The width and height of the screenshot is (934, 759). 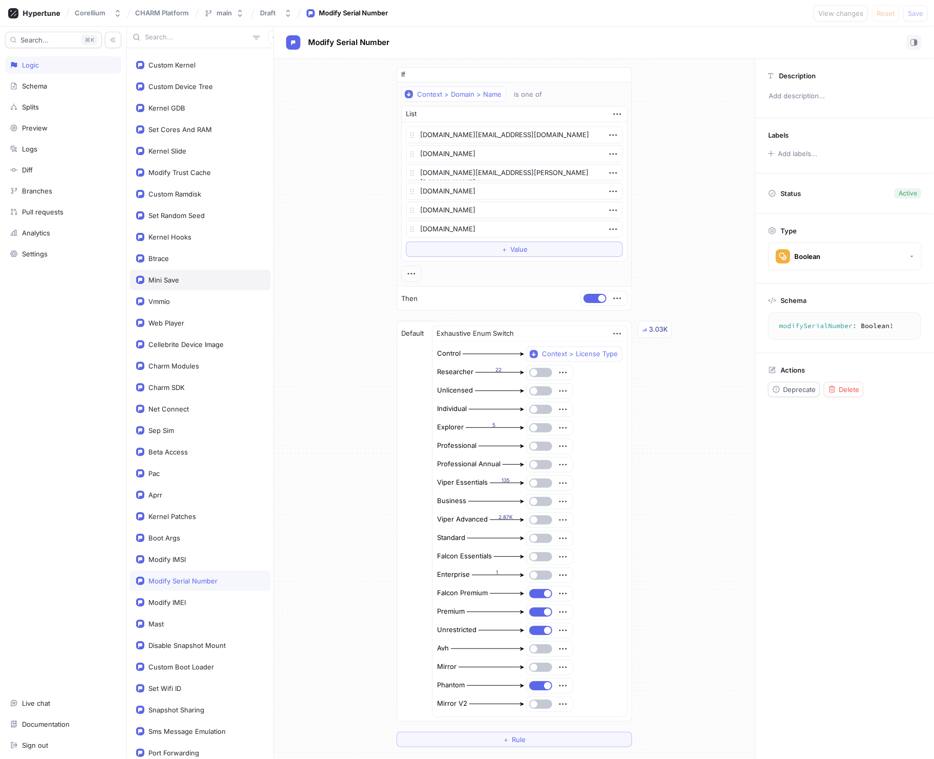 What do you see at coordinates (349, 42) in the screenshot?
I see `span: Modify Serial Number` at bounding box center [349, 42].